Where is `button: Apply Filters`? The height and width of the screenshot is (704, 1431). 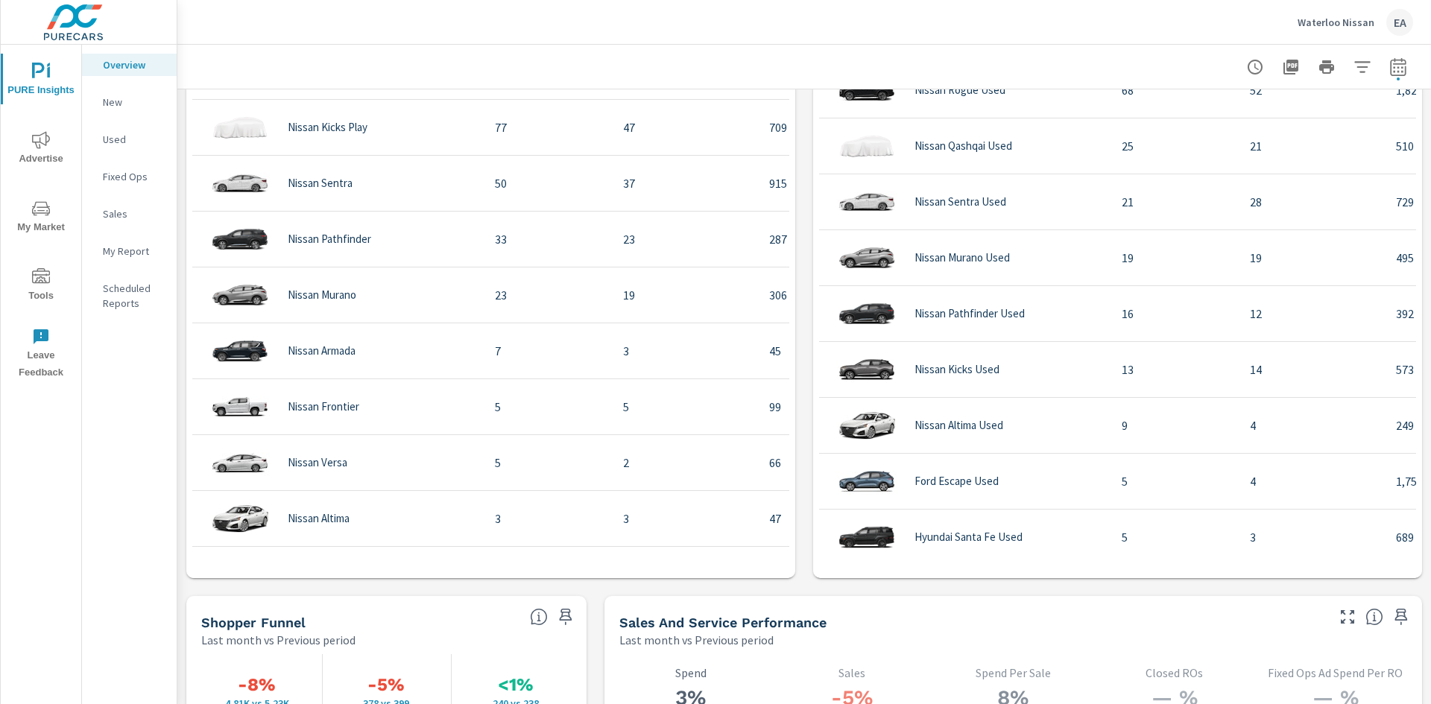
button: Apply Filters is located at coordinates (1362, 67).